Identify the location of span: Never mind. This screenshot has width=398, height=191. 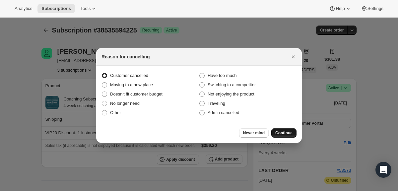
(254, 133).